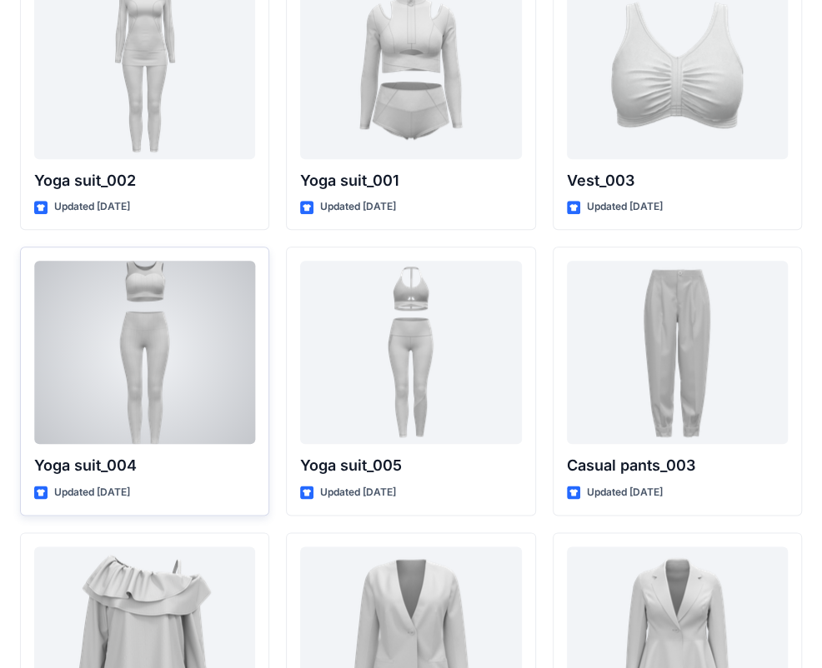  What do you see at coordinates (144, 466) in the screenshot?
I see `p: Yoga suit_004` at bounding box center [144, 466].